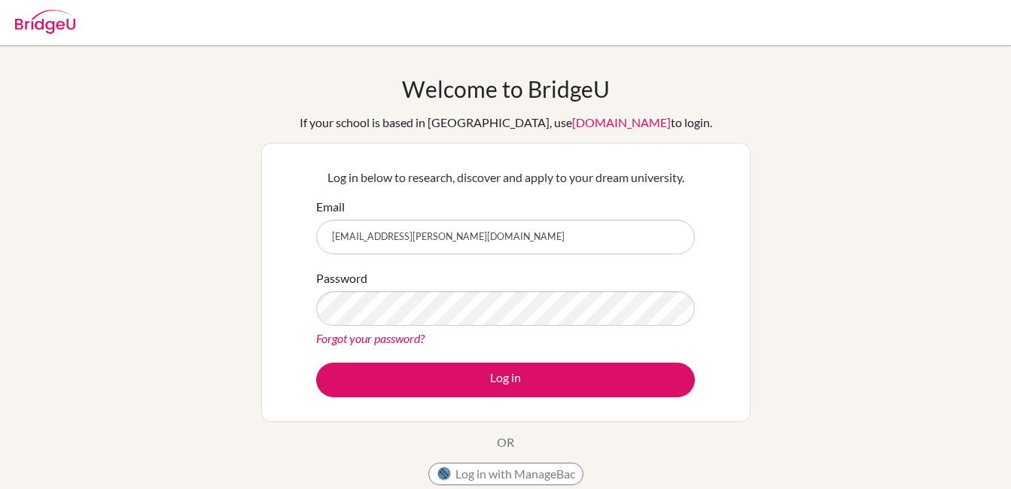 The width and height of the screenshot is (1011, 489). I want to click on label: Email, so click(330, 207).